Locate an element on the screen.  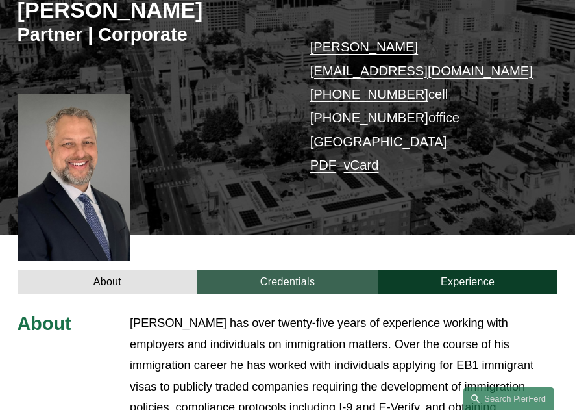
span: About is located at coordinates (44, 323).